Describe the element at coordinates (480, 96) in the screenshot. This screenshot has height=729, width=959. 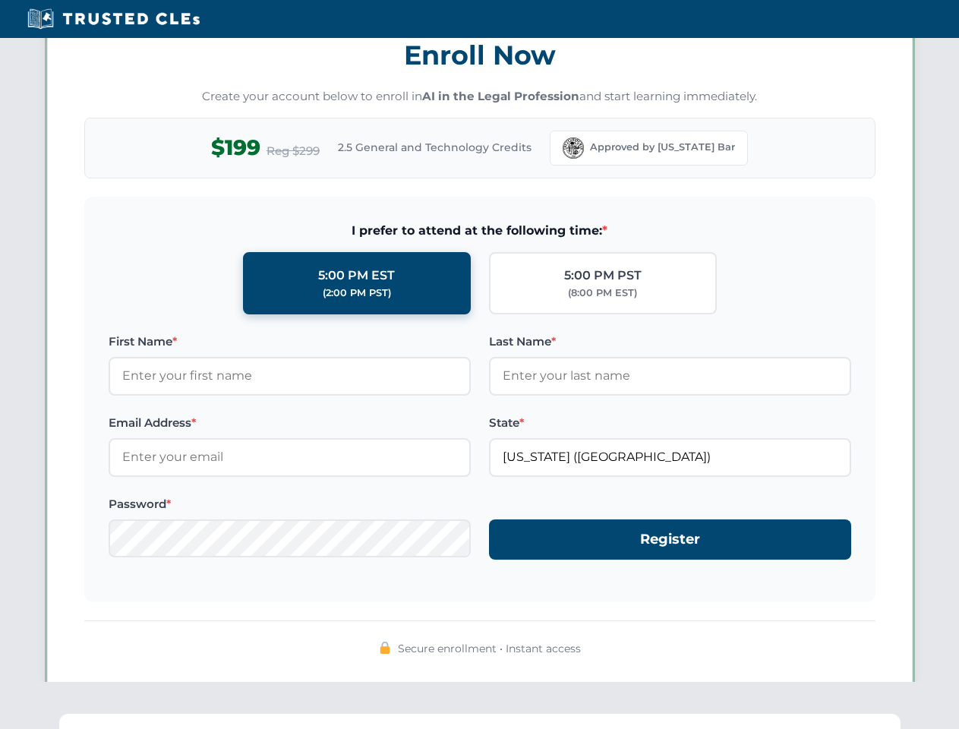
I see `p: Create your account below to enroll in and start learning immediately.` at that location.